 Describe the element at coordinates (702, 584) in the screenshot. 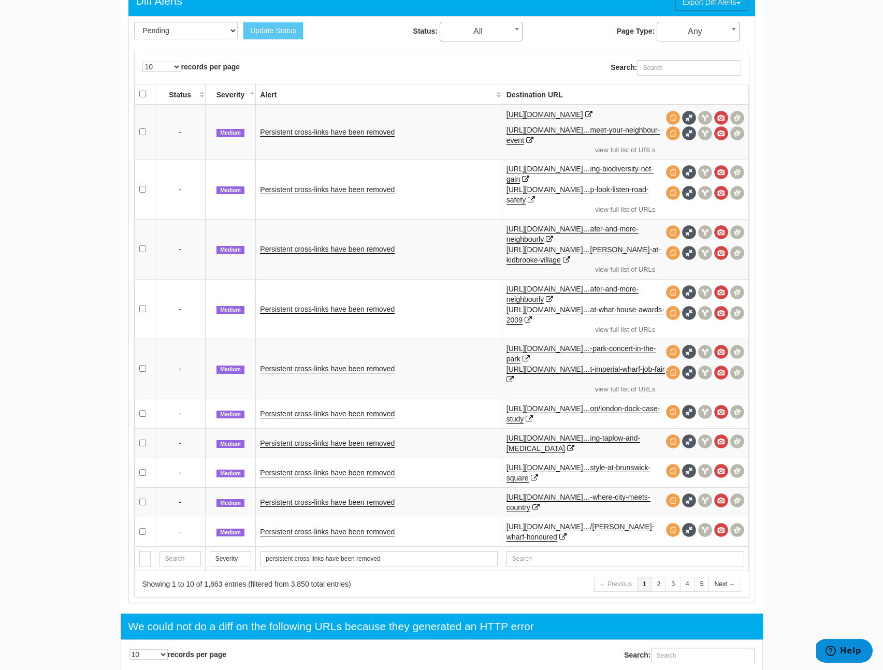

I see `a: 5` at that location.